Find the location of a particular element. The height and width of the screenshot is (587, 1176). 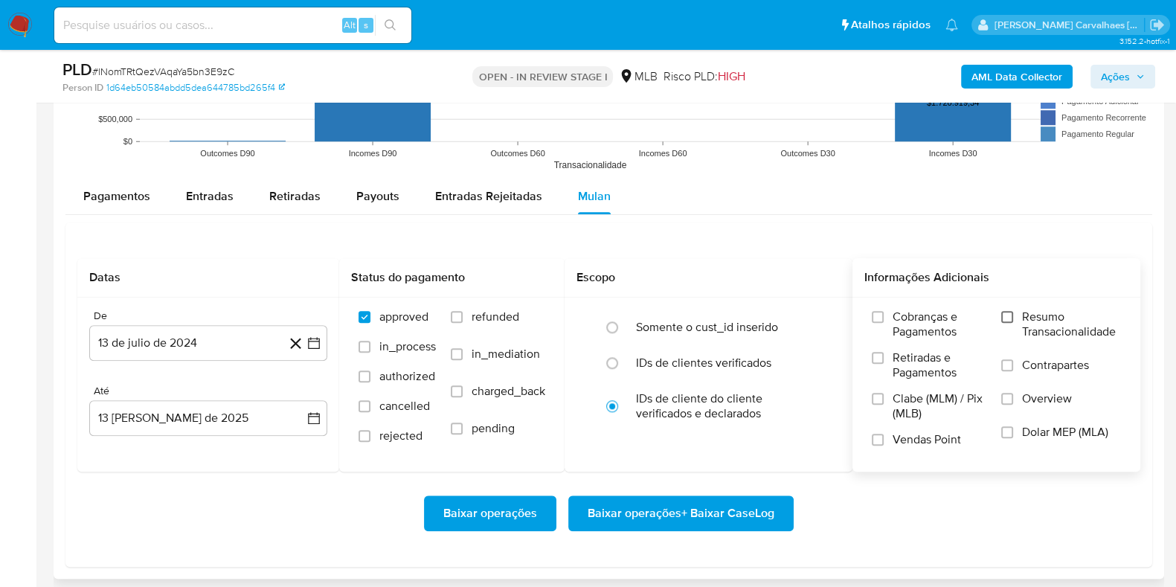

span: Alt is located at coordinates (349, 25).